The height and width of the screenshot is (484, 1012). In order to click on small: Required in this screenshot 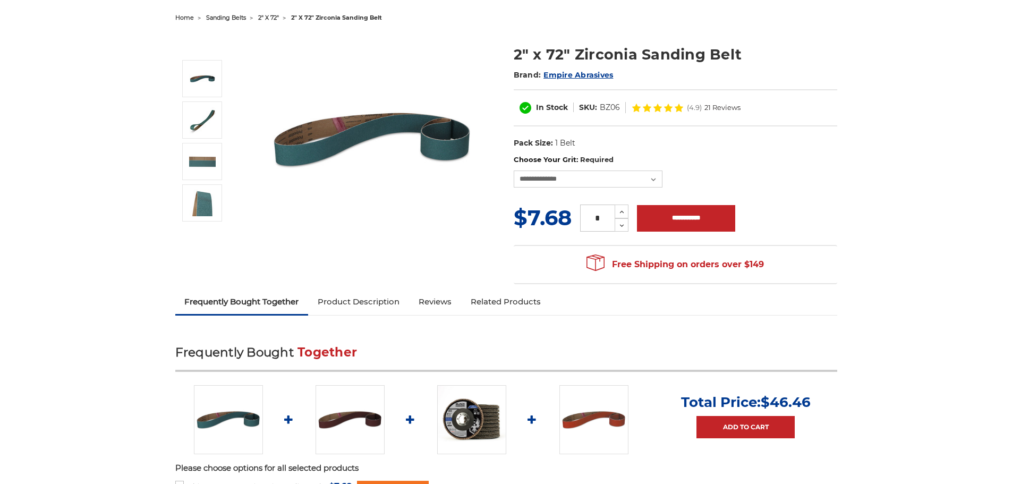, I will do `click(597, 159)`.